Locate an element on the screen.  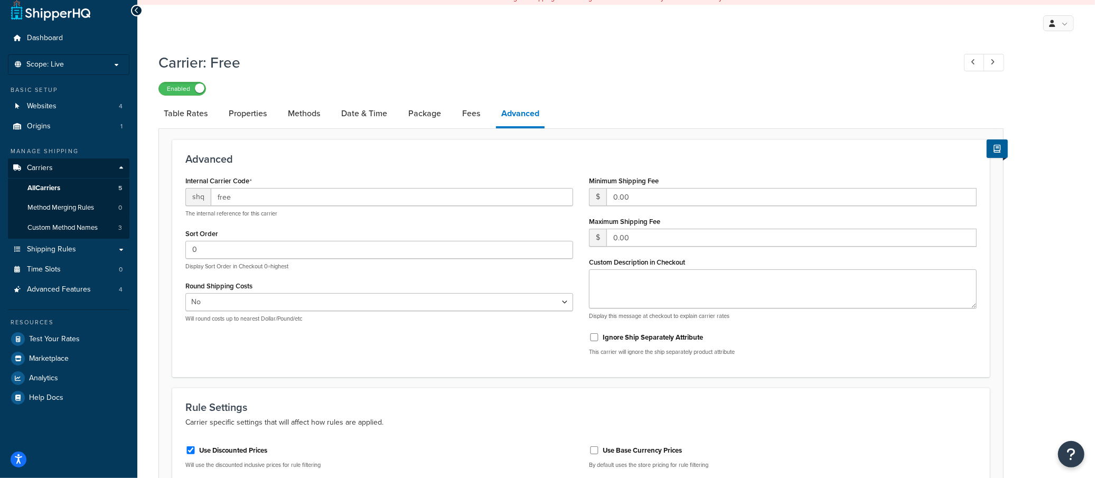
p: Will use the discounted inclusive prices for rule filtering is located at coordinates (379, 465).